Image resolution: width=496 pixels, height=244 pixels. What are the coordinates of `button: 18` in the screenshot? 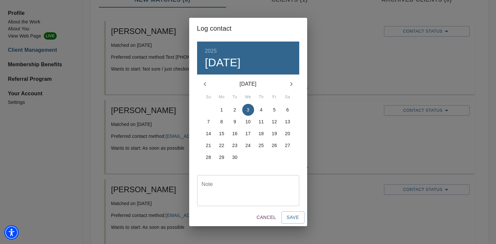 It's located at (261, 133).